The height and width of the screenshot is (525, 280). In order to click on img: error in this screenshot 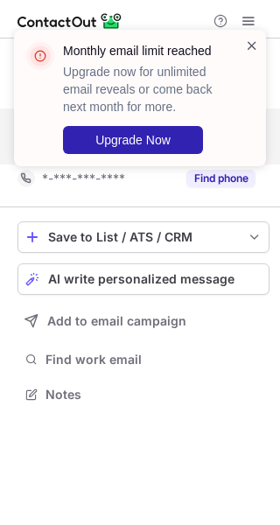, I will do `click(40, 56)`.